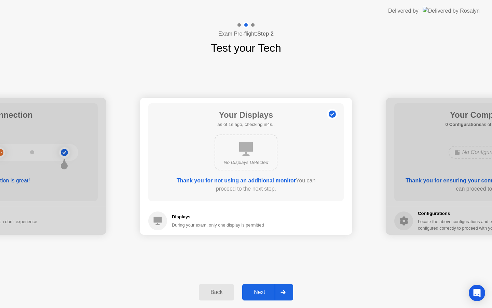 Image resolution: width=492 pixels, height=308 pixels. What do you see at coordinates (216, 292) in the screenshot?
I see `button: Back` at bounding box center [216, 292].